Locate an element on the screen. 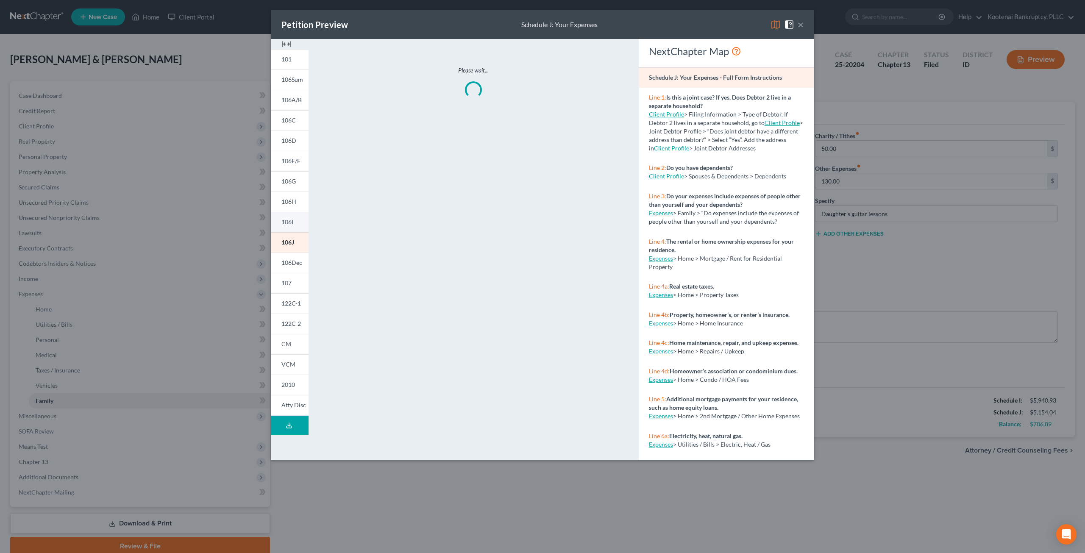 The width and height of the screenshot is (1085, 553). span: 106I is located at coordinates (287, 222).